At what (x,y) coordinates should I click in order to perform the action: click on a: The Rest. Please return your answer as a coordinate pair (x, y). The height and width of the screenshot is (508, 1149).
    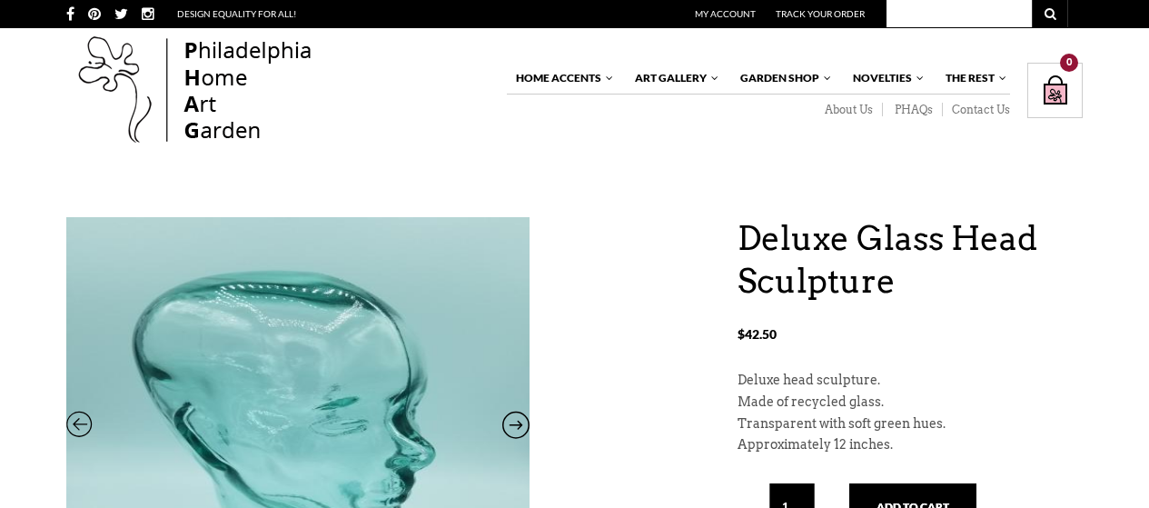
    Looking at the image, I should click on (972, 78).